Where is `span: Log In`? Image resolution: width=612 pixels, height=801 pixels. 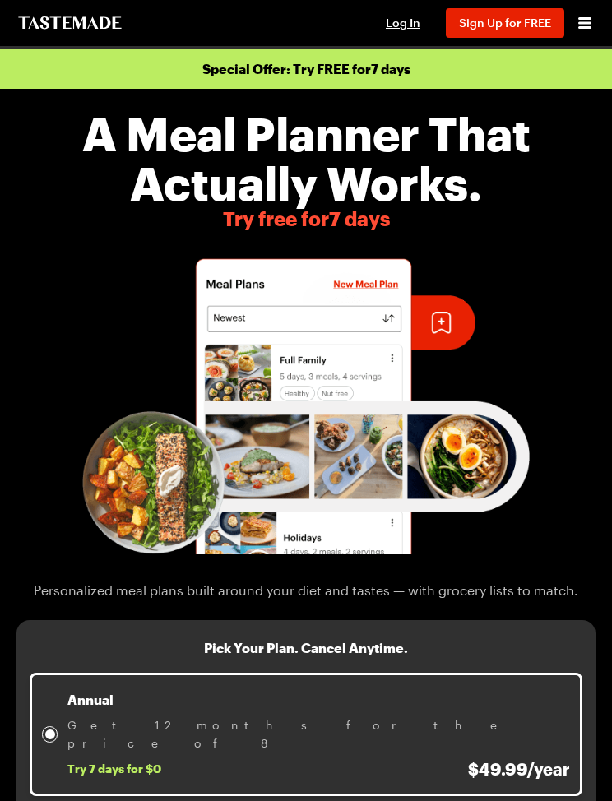 span: Log In is located at coordinates (403, 22).